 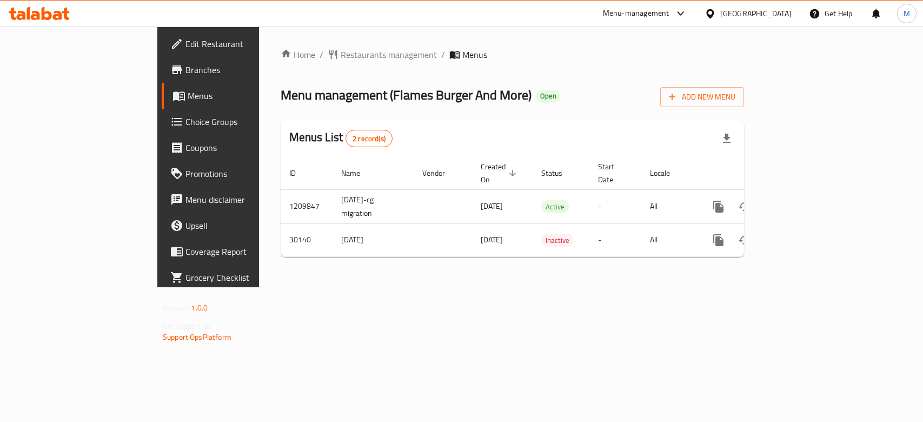 I want to click on span: Active, so click(x=555, y=207).